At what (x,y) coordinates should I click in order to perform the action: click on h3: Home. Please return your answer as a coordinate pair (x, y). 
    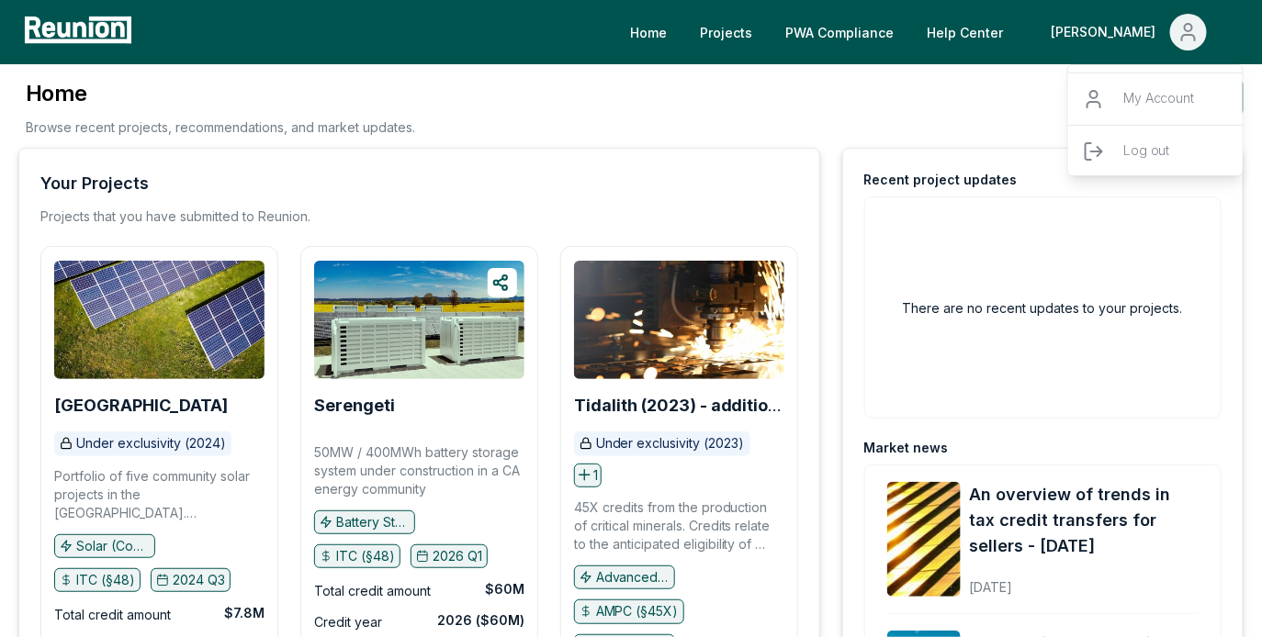
    Looking at the image, I should click on (220, 94).